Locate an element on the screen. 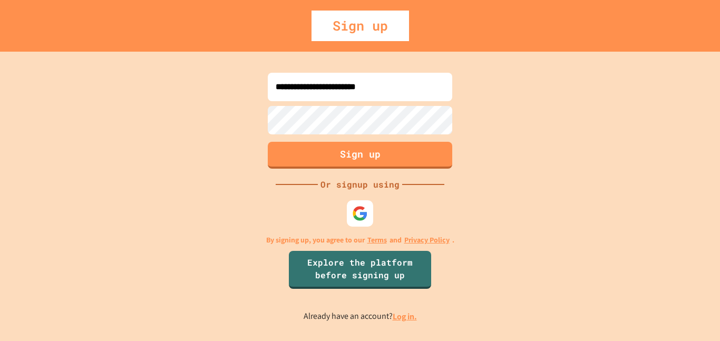 This screenshot has height=341, width=720. img: google-icon.svg is located at coordinates (360, 213).